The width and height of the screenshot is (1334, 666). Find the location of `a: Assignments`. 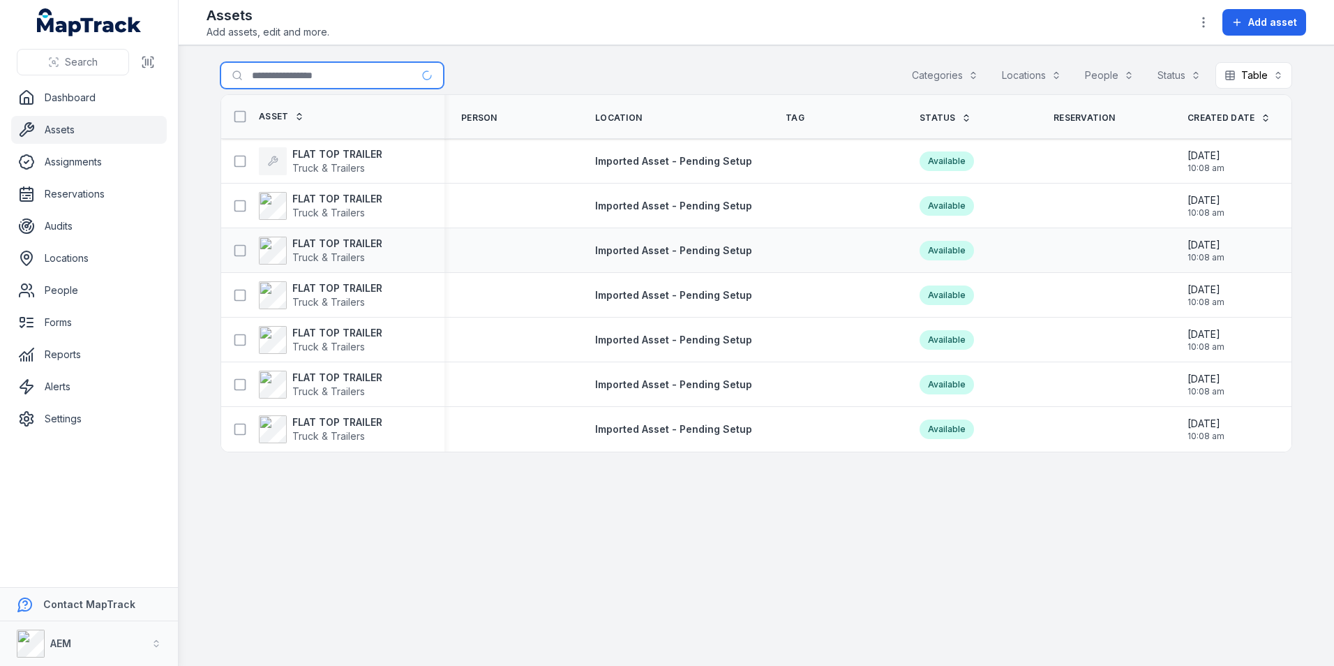

a: Assignments is located at coordinates (89, 162).